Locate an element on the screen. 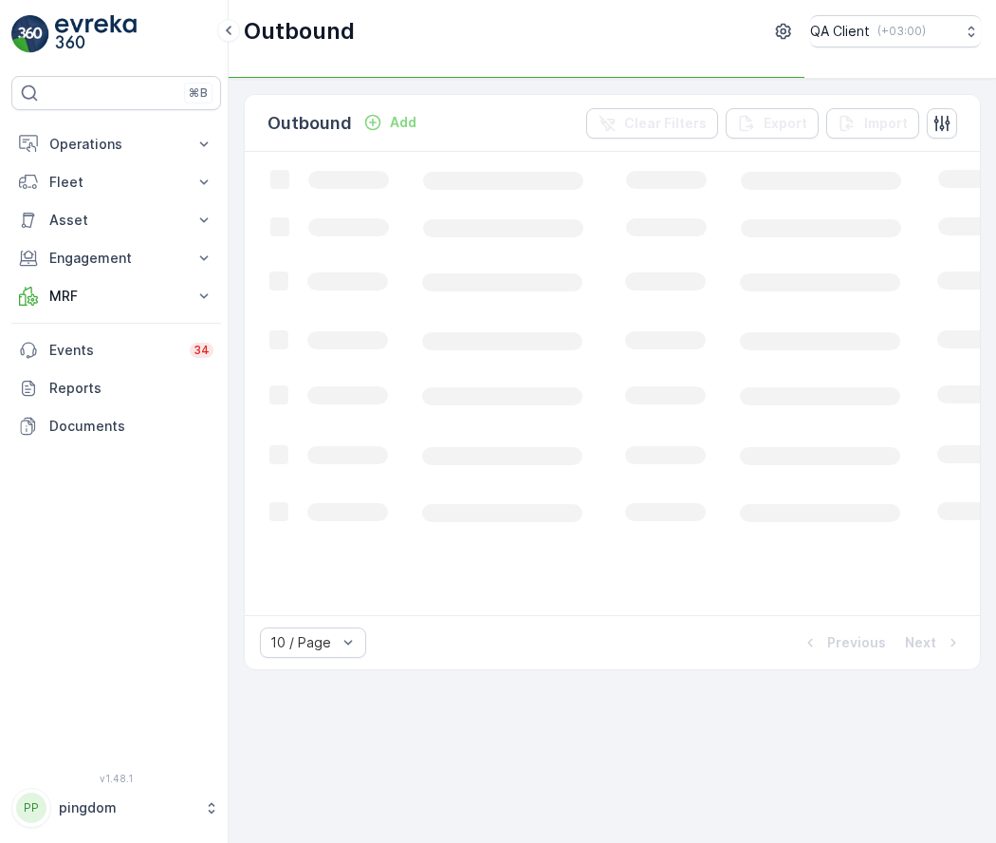  button: Next is located at coordinates (934, 642).